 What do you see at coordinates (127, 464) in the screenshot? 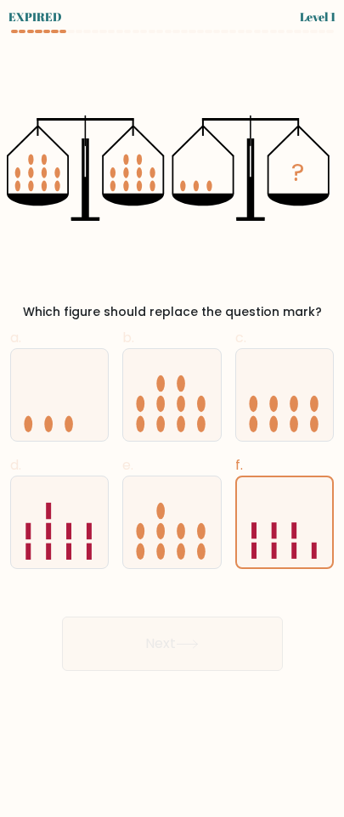
I see `span: e.` at bounding box center [127, 464].